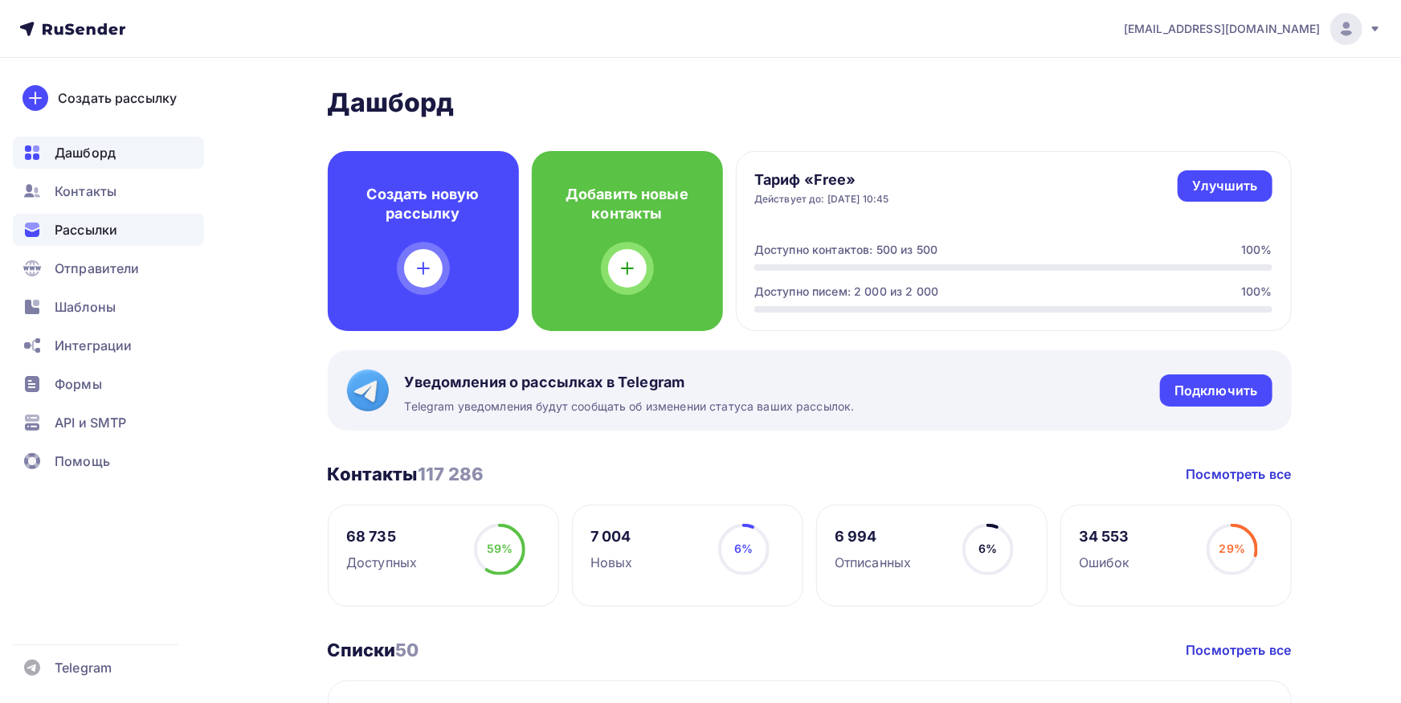  What do you see at coordinates (85, 153) in the screenshot?
I see `span: Дашборд` at bounding box center [85, 153].